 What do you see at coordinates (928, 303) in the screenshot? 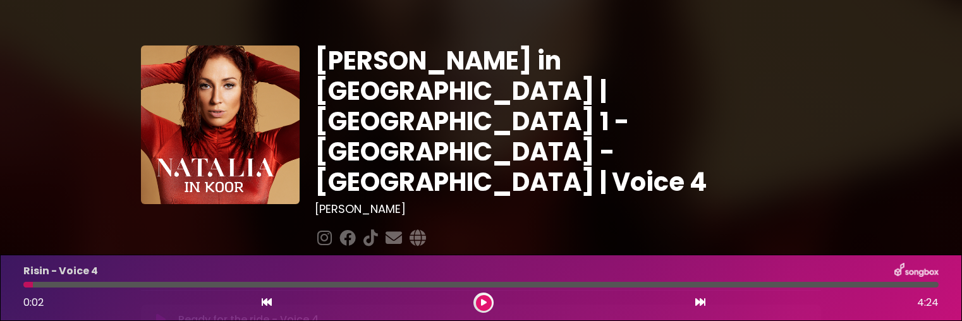
I see `span: 4:24` at bounding box center [928, 303].